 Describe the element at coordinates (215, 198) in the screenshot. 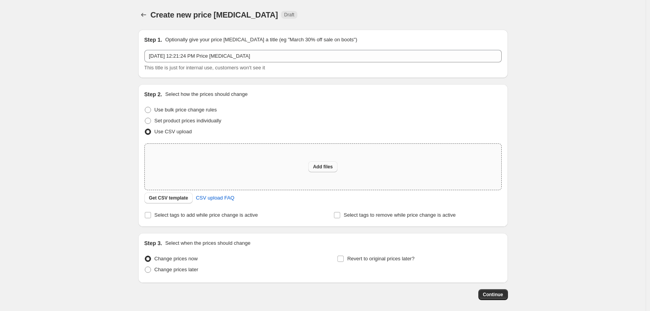

I see `span: CSV upload FAQ` at that location.